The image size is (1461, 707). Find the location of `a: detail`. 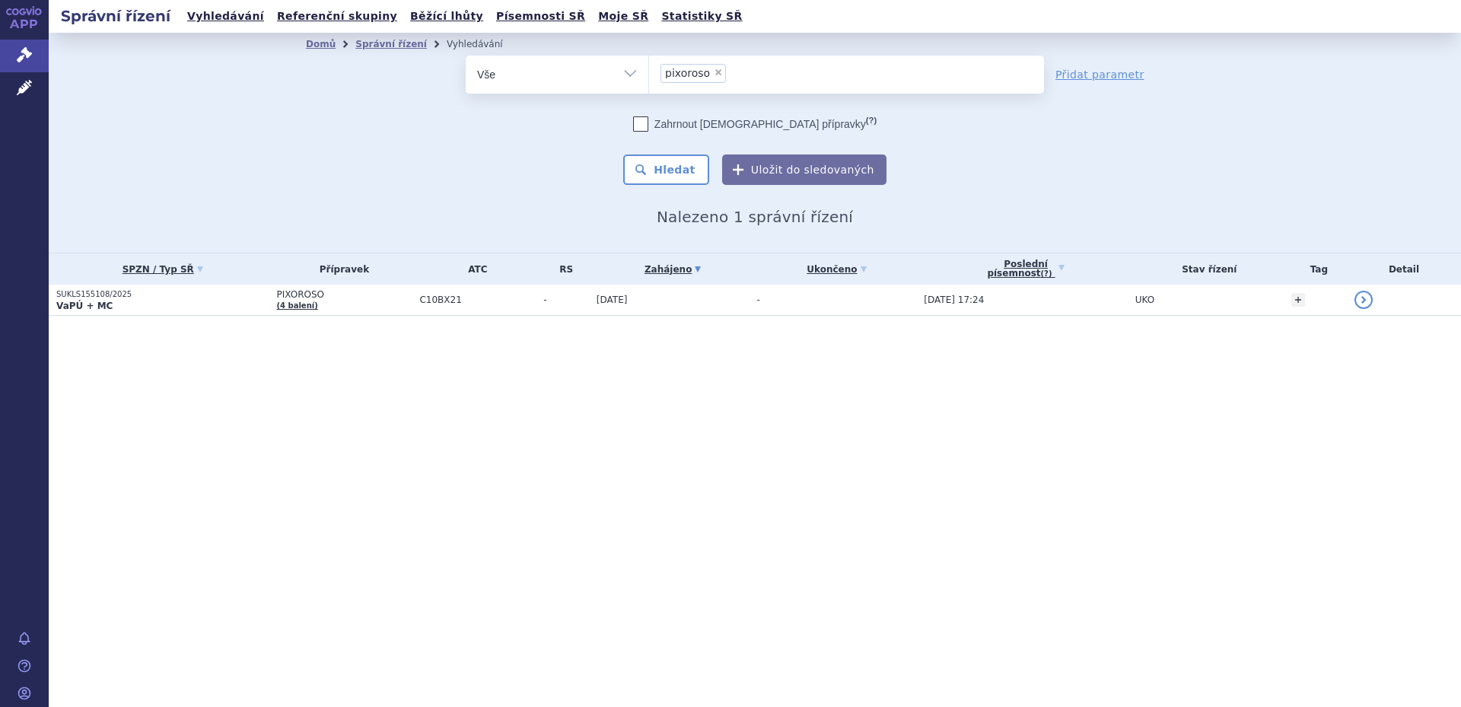

a: detail is located at coordinates (1364, 300).